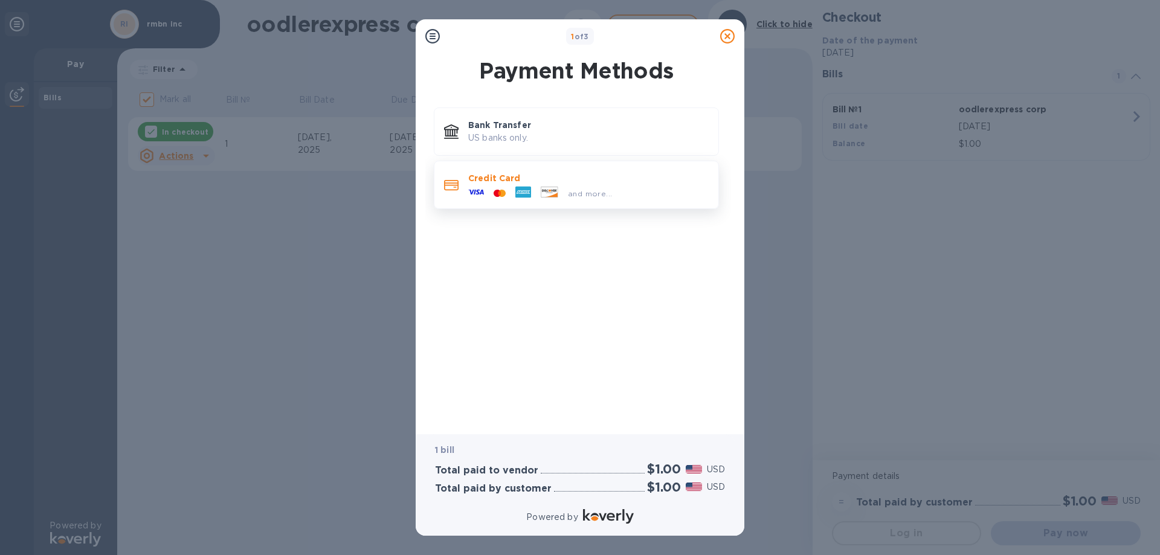  Describe the element at coordinates (590, 193) in the screenshot. I see `span: and more...` at that location.